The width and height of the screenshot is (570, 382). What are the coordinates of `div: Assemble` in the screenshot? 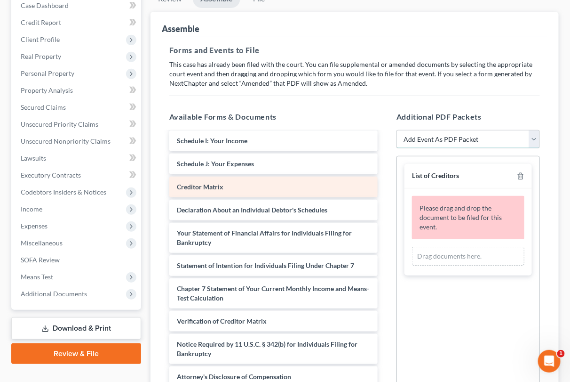 It's located at (181, 29).